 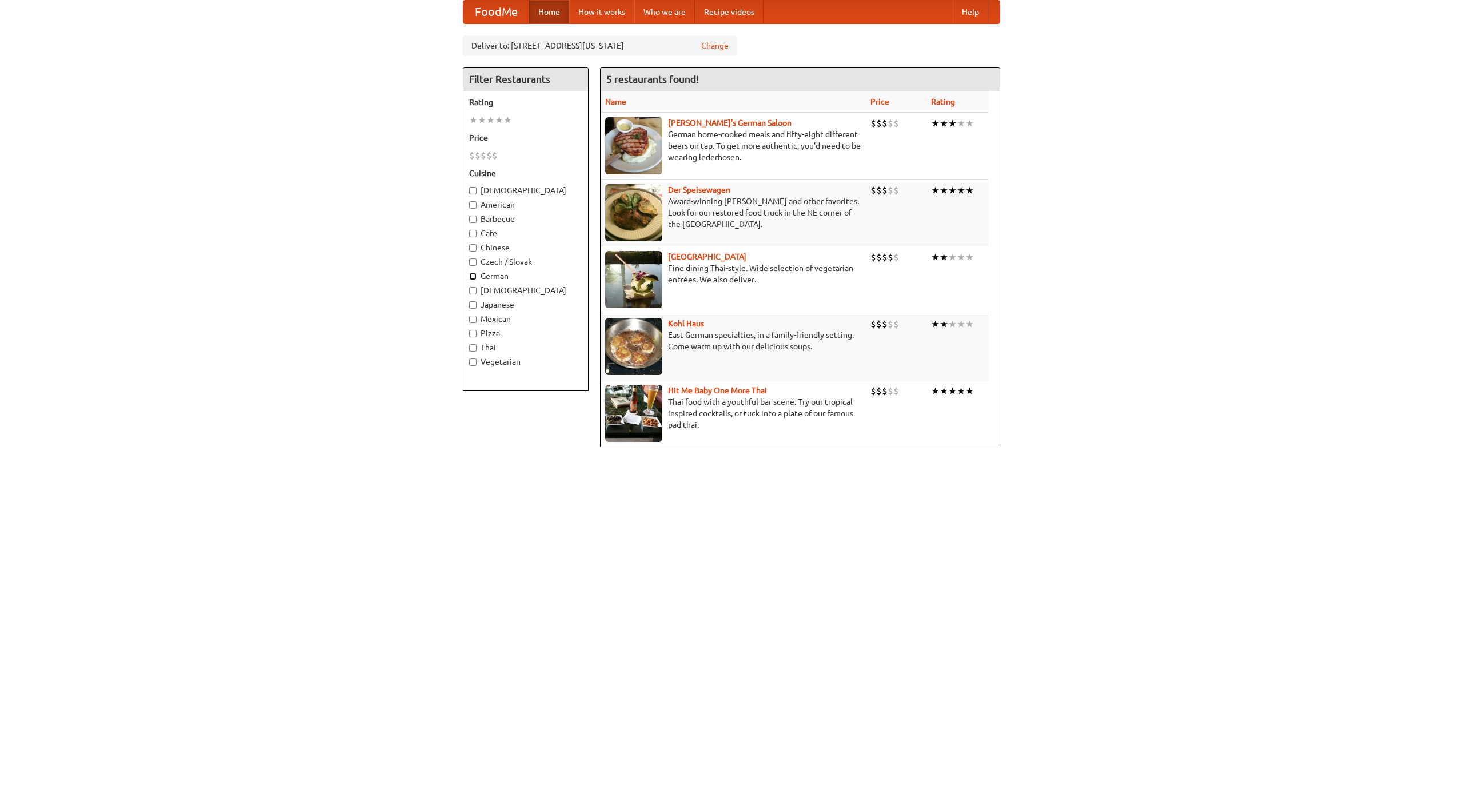 What do you see at coordinates (717, 390) in the screenshot?
I see `a: Hit Me Baby One More Thai` at bounding box center [717, 390].